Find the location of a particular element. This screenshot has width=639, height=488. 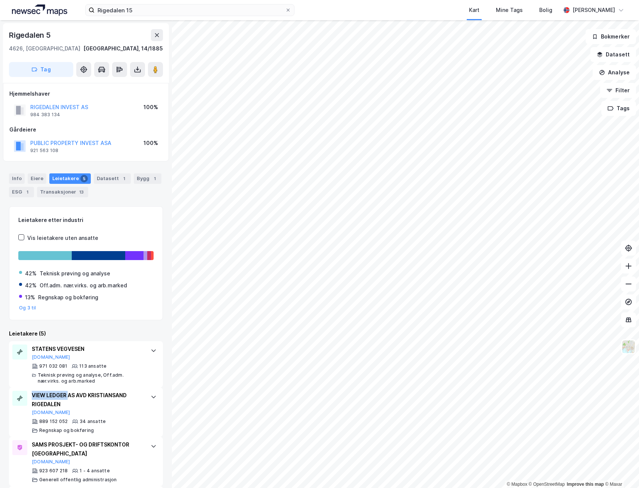

button: Analyse is located at coordinates (614, 72).